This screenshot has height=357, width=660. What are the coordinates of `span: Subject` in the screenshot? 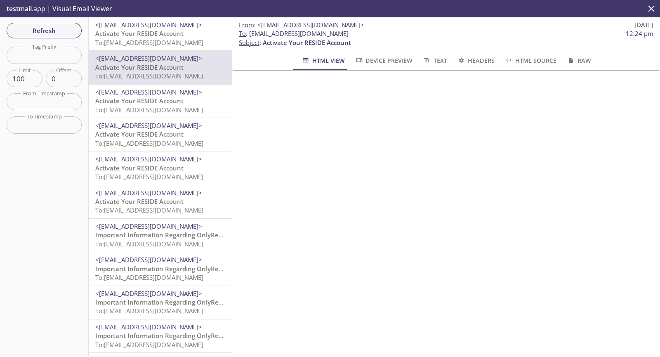 It's located at (249, 42).